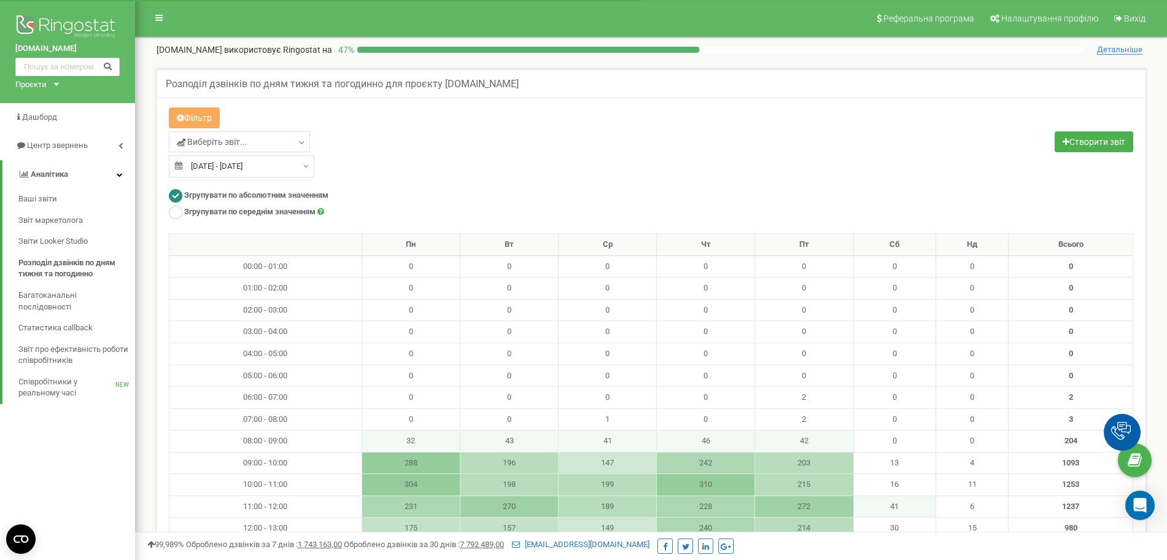 The height and width of the screenshot is (560, 1167). What do you see at coordinates (706, 485) in the screenshot?
I see `td: 310` at bounding box center [706, 485].